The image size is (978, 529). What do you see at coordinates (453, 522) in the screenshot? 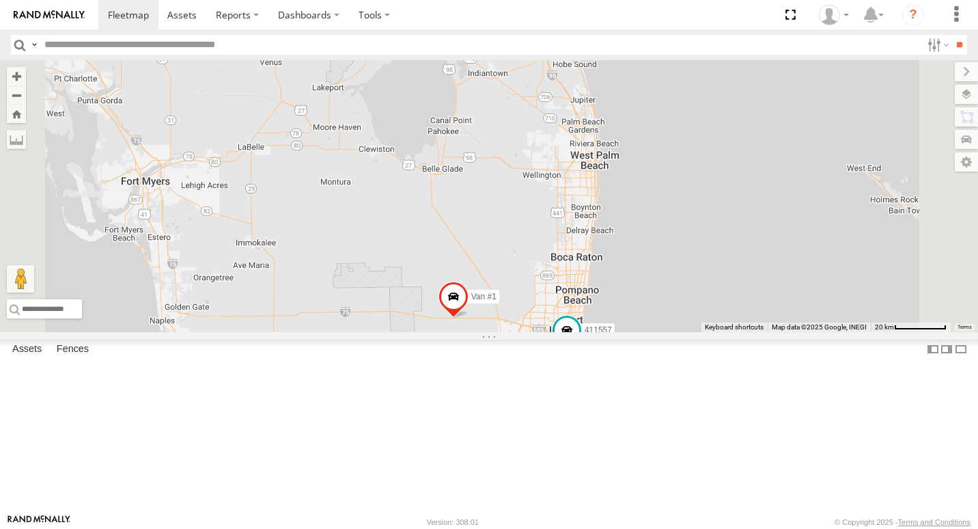
I see `div: Version: 308.01` at bounding box center [453, 522].